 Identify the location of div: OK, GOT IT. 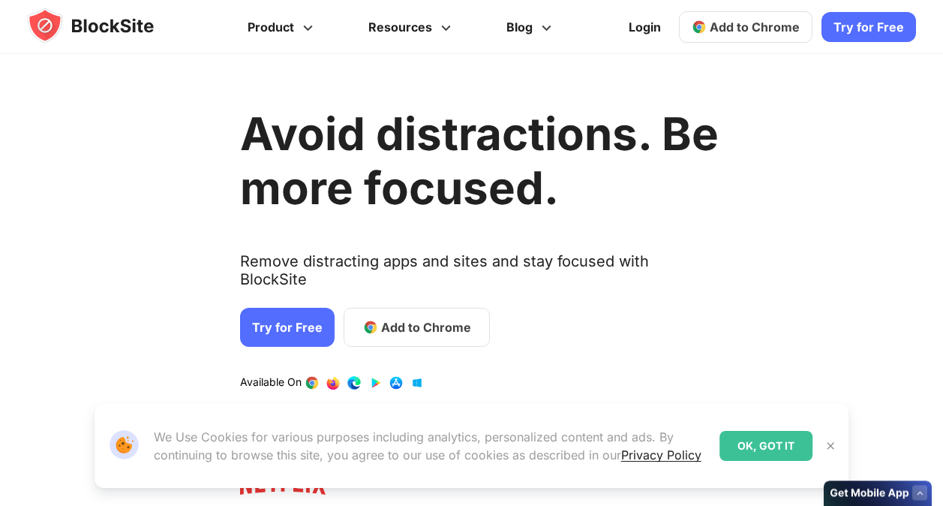
(766, 446).